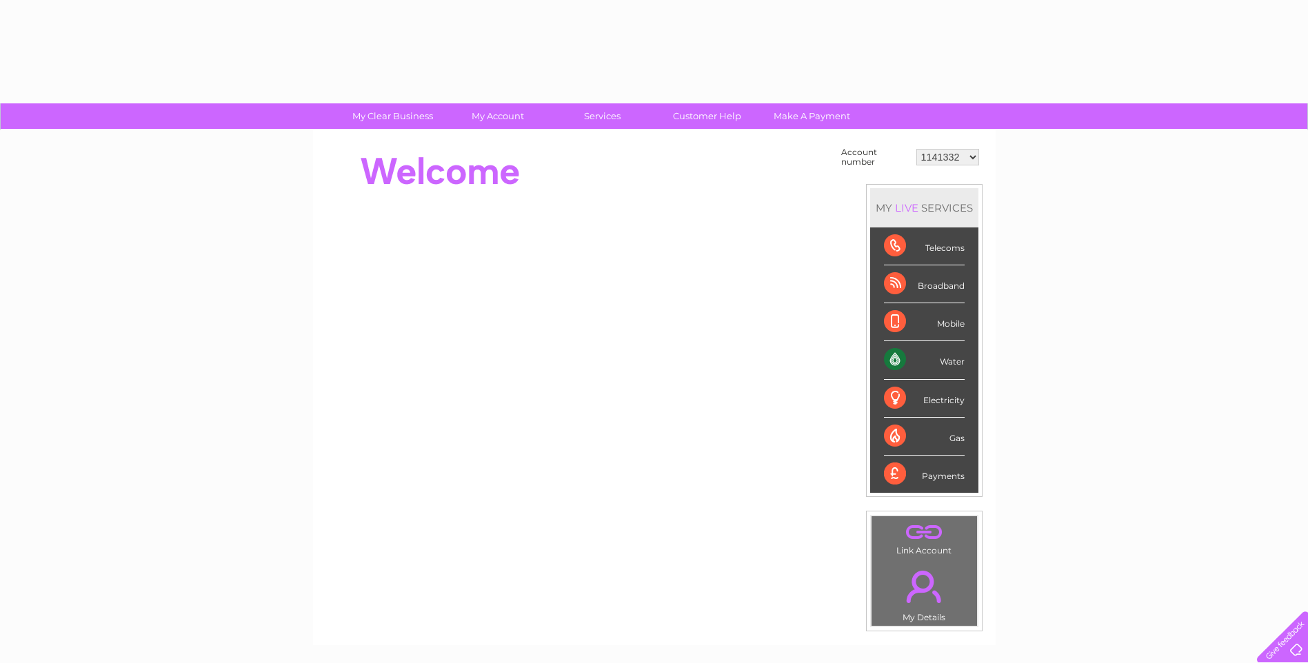 The width and height of the screenshot is (1308, 663). I want to click on td: My Details, so click(924, 593).